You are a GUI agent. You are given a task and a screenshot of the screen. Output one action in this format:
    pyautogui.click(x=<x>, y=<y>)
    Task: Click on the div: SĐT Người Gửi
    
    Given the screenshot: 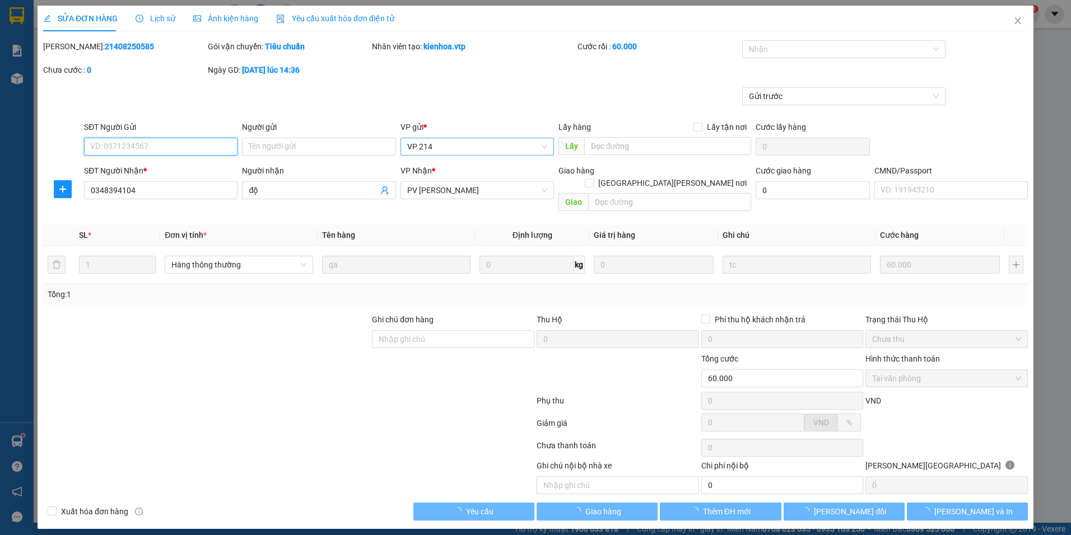 What is the action you would take?
    pyautogui.click(x=161, y=127)
    